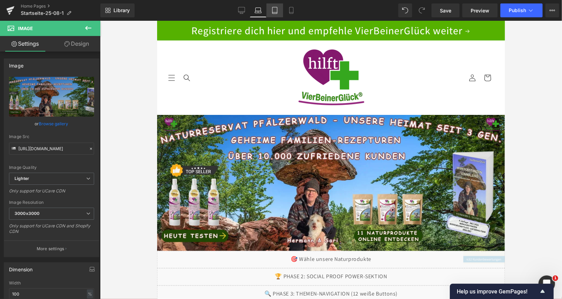 This screenshot has height=299, width=562. What do you see at coordinates (25, 28) in the screenshot?
I see `span: Image` at bounding box center [25, 28].